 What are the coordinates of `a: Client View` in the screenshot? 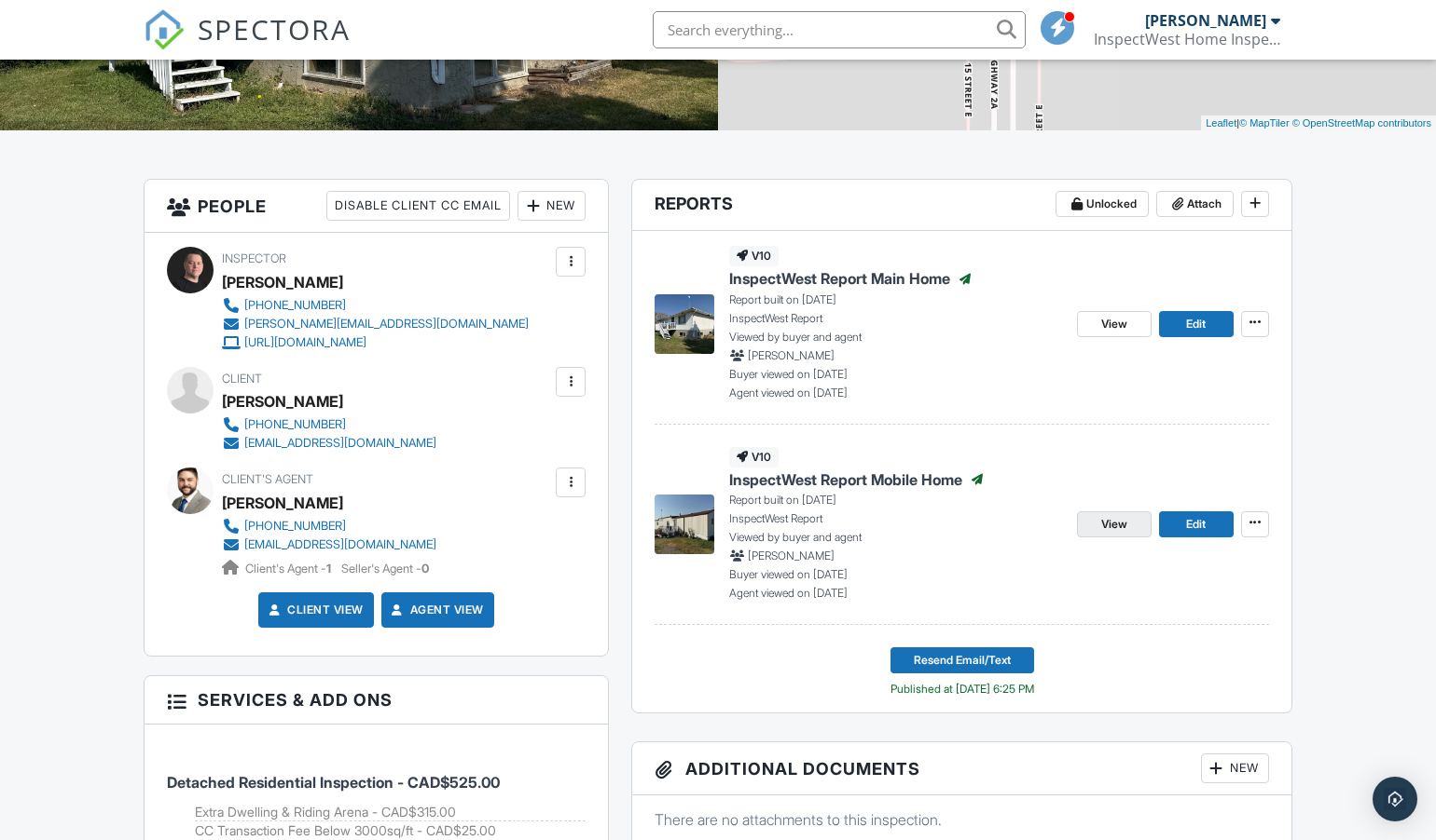 It's located at (314, 610).